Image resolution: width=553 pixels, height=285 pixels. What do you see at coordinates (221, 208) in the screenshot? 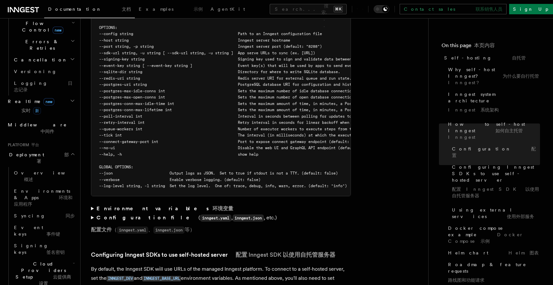
I see `summary: Environment variables 环境变量` at bounding box center [221, 208].